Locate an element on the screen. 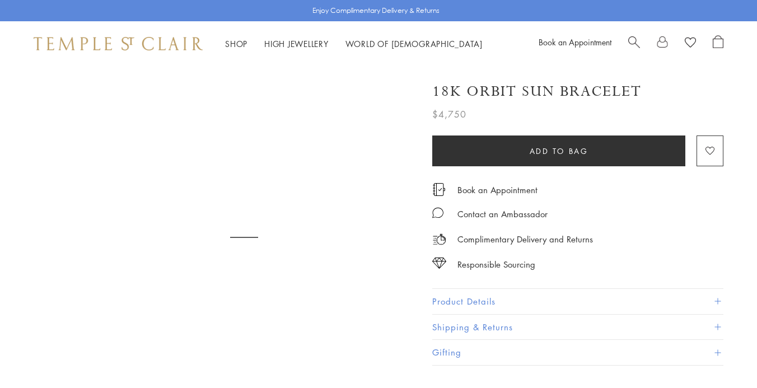 Image resolution: width=757 pixels, height=388 pixels. img: icon_appointment.svg is located at coordinates (439, 189).